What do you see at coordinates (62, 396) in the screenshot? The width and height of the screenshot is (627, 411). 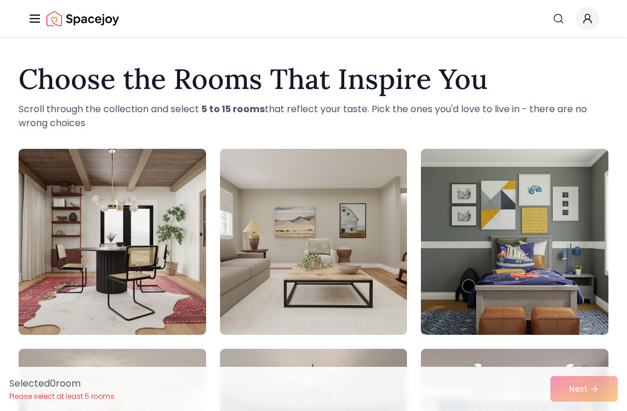 I see `p: Please select at least 5 rooms` at bounding box center [62, 396].